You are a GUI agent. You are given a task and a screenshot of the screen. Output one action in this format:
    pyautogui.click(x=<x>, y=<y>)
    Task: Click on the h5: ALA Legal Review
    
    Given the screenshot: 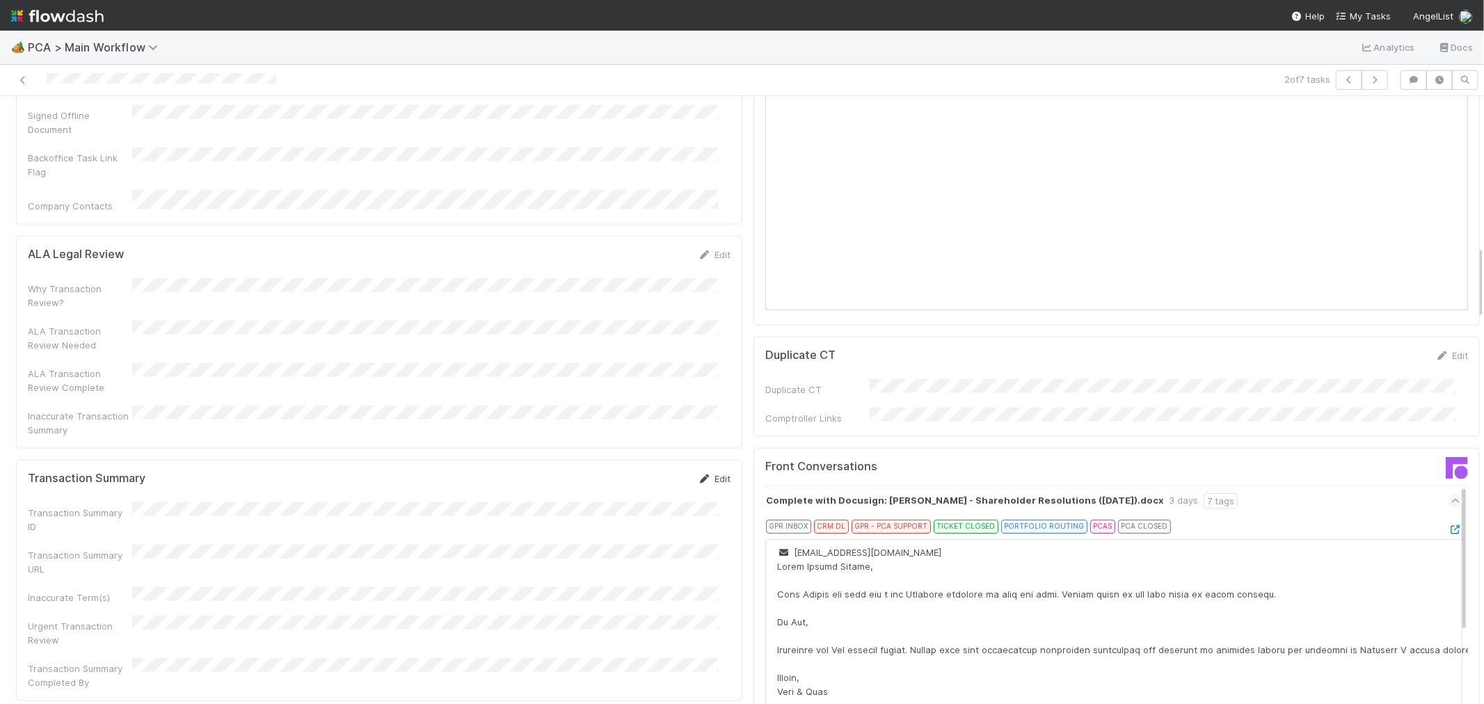 What is the action you would take?
    pyautogui.click(x=76, y=255)
    